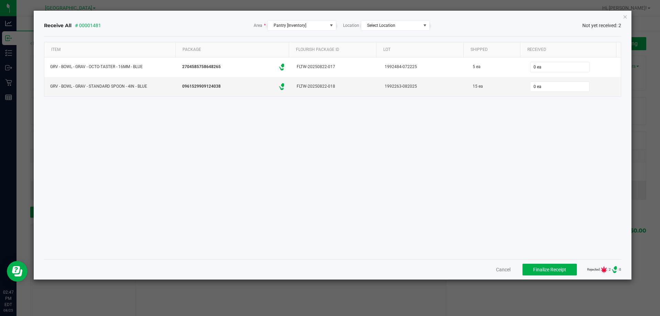 The height and width of the screenshot is (316, 660). What do you see at coordinates (550, 270) in the screenshot?
I see `button: Finalize Receipt` at bounding box center [550, 270].